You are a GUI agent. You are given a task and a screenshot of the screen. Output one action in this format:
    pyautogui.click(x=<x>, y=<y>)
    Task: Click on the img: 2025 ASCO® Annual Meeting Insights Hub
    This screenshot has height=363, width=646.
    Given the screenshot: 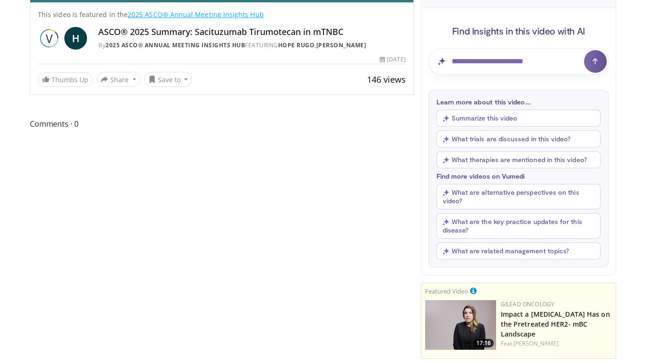 What is the action you would take?
    pyautogui.click(x=49, y=38)
    